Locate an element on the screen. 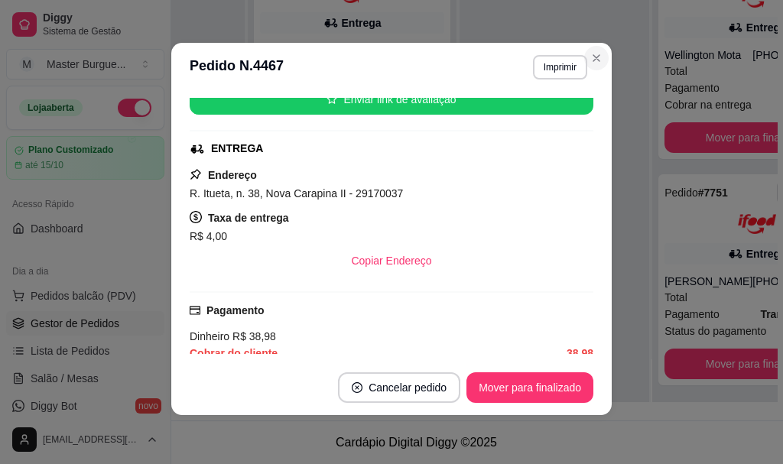  strong: Endereço is located at coordinates (232, 175).